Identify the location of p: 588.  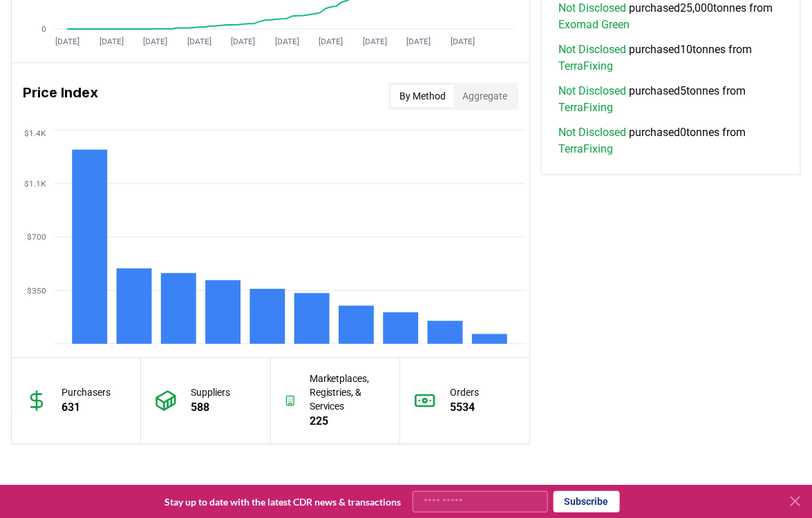
(210, 407).